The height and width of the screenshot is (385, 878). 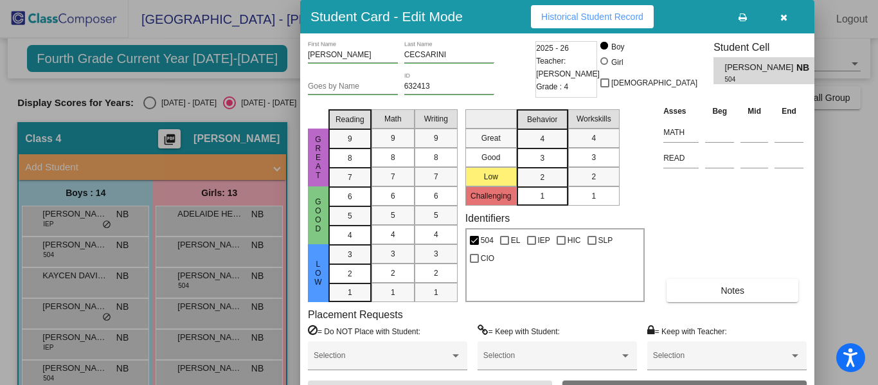 What do you see at coordinates (680, 111) in the screenshot?
I see `th: Asses` at bounding box center [680, 111].